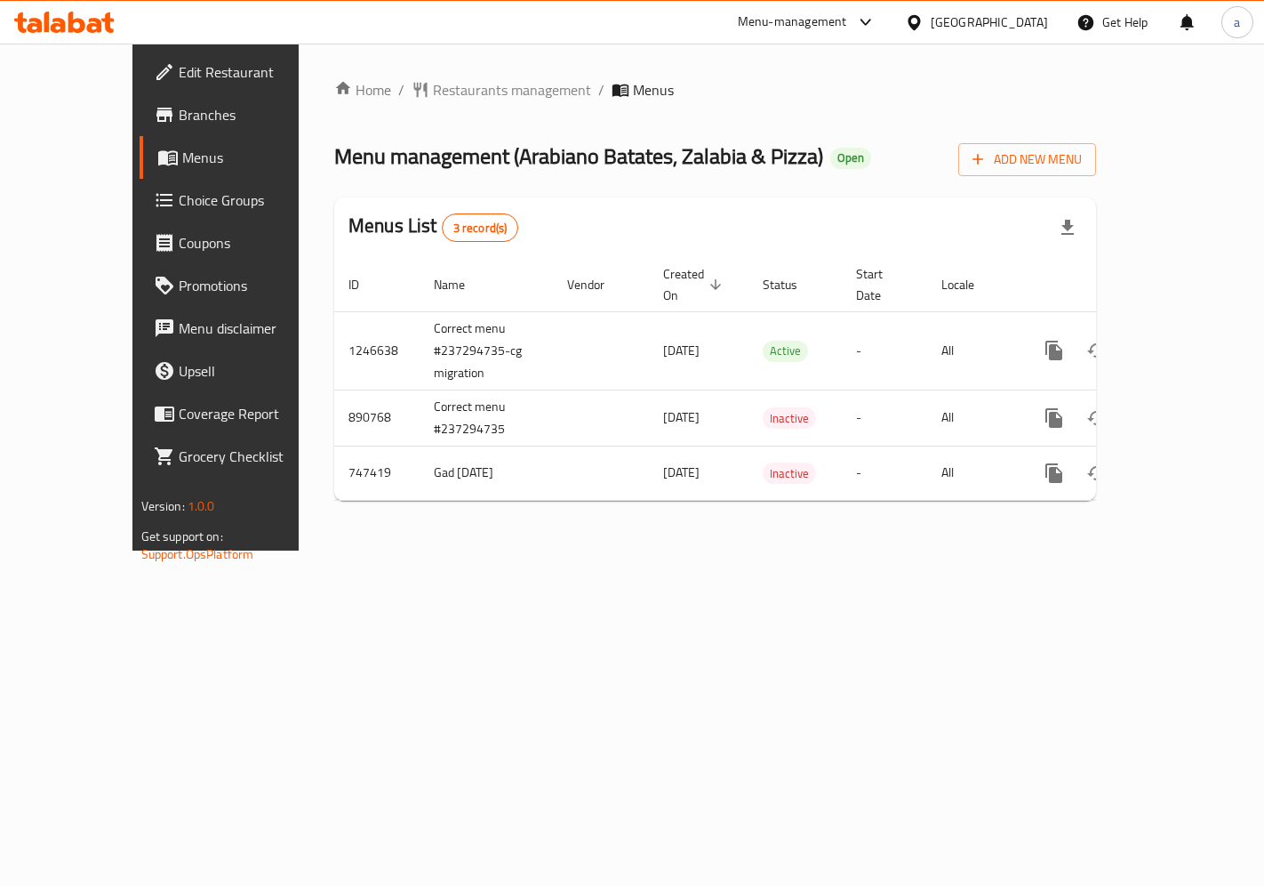 This screenshot has height=886, width=1264. Describe the element at coordinates (253, 328) in the screenshot. I see `span: Menu disclaimer` at that location.